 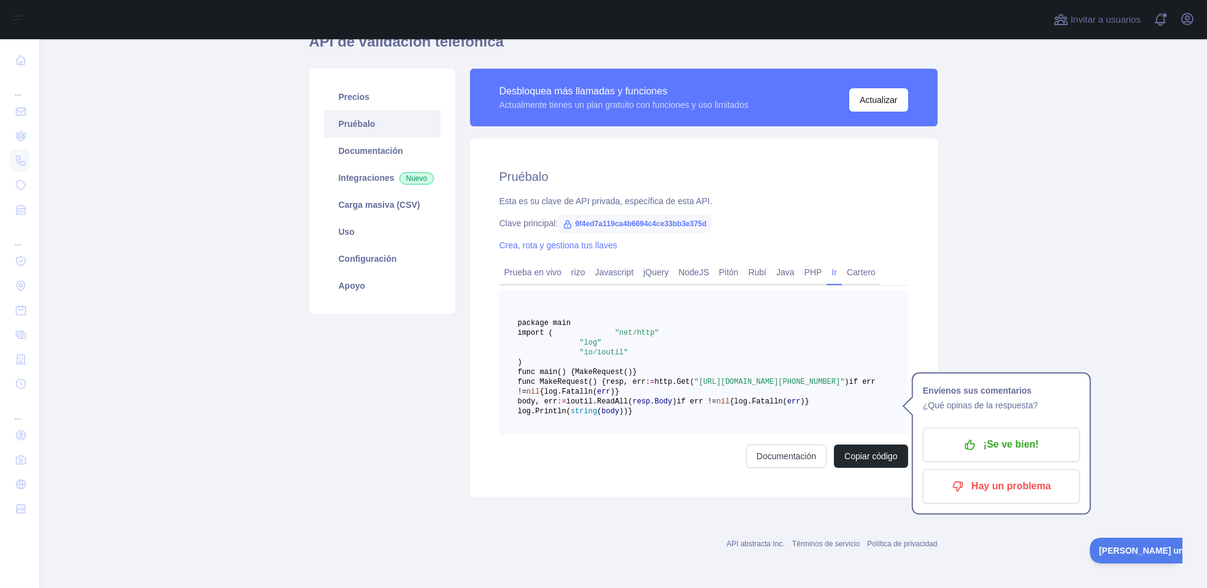 What do you see at coordinates (536, 333) in the screenshot?
I see `span: import (` at bounding box center [536, 333].